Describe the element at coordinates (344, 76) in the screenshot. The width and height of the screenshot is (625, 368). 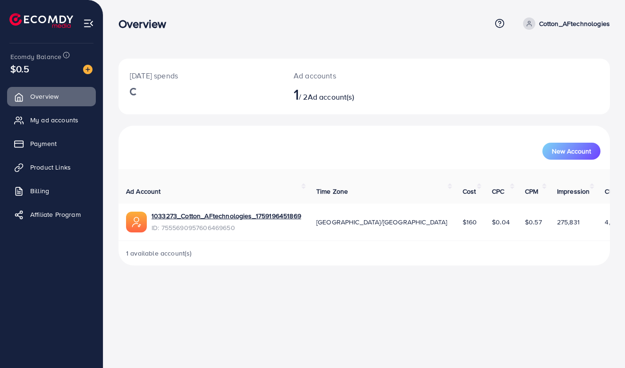
I see `p: Ad accounts` at that location.